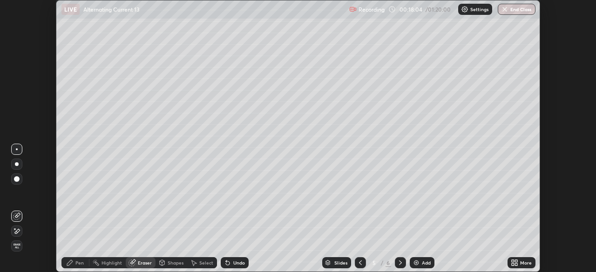 The image size is (596, 272). I want to click on button: End Class, so click(516, 9).